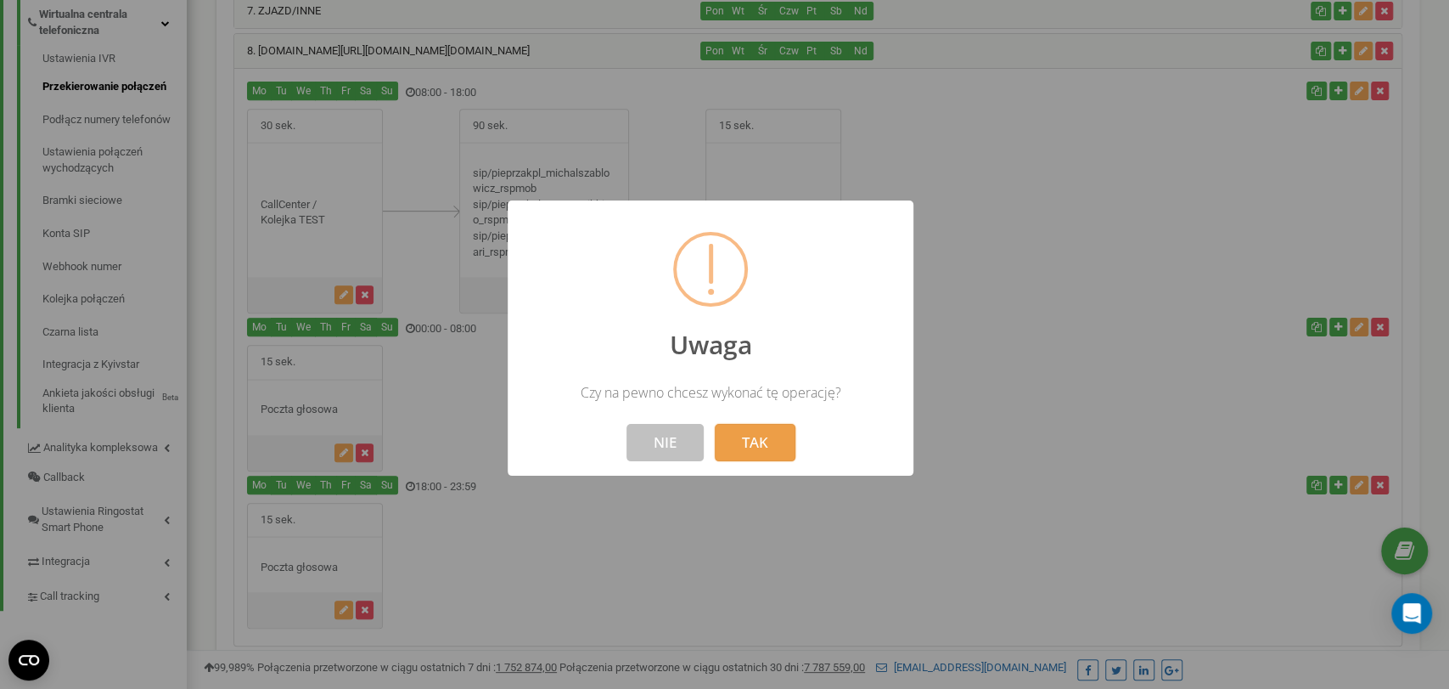  I want to click on button: Open CMP widget, so click(29, 660).